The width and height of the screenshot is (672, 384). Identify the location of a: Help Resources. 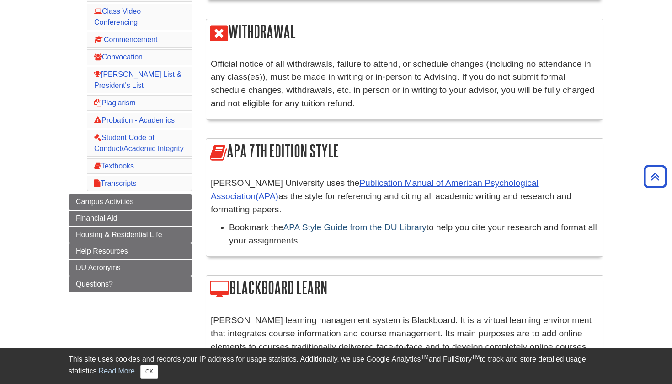
(130, 251).